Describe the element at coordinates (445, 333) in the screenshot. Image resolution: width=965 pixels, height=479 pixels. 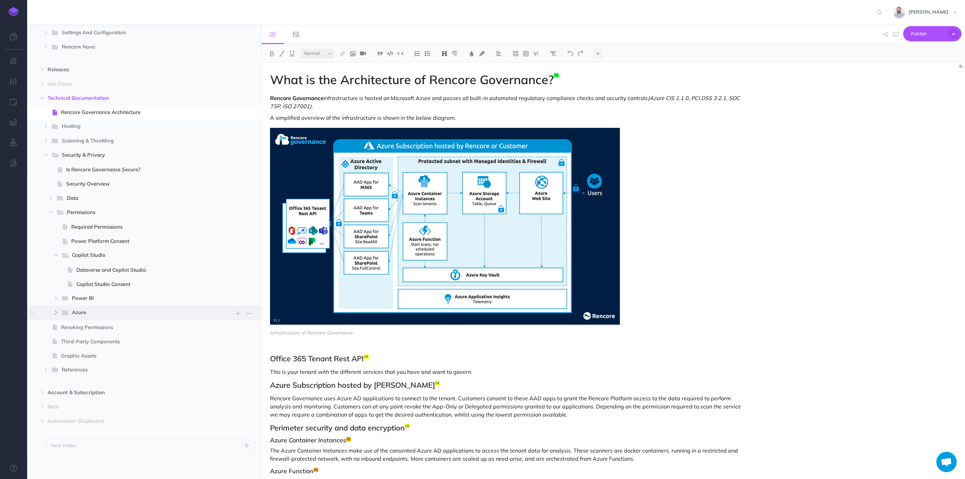
I see `figcaption: Infrastructure of Rencore Governance` at that location.